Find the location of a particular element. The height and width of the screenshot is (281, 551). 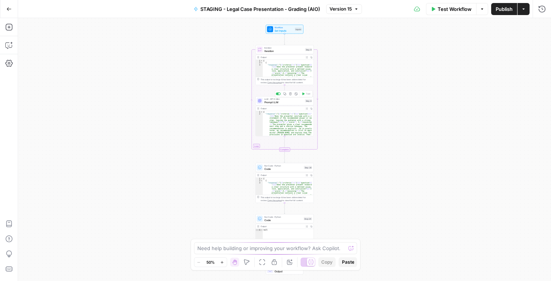

span: Output is located at coordinates (288, 271).